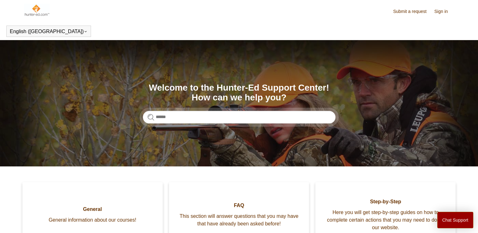 Image resolution: width=478 pixels, height=233 pixels. What do you see at coordinates (456, 220) in the screenshot?
I see `button: Chat Support` at bounding box center [456, 220].